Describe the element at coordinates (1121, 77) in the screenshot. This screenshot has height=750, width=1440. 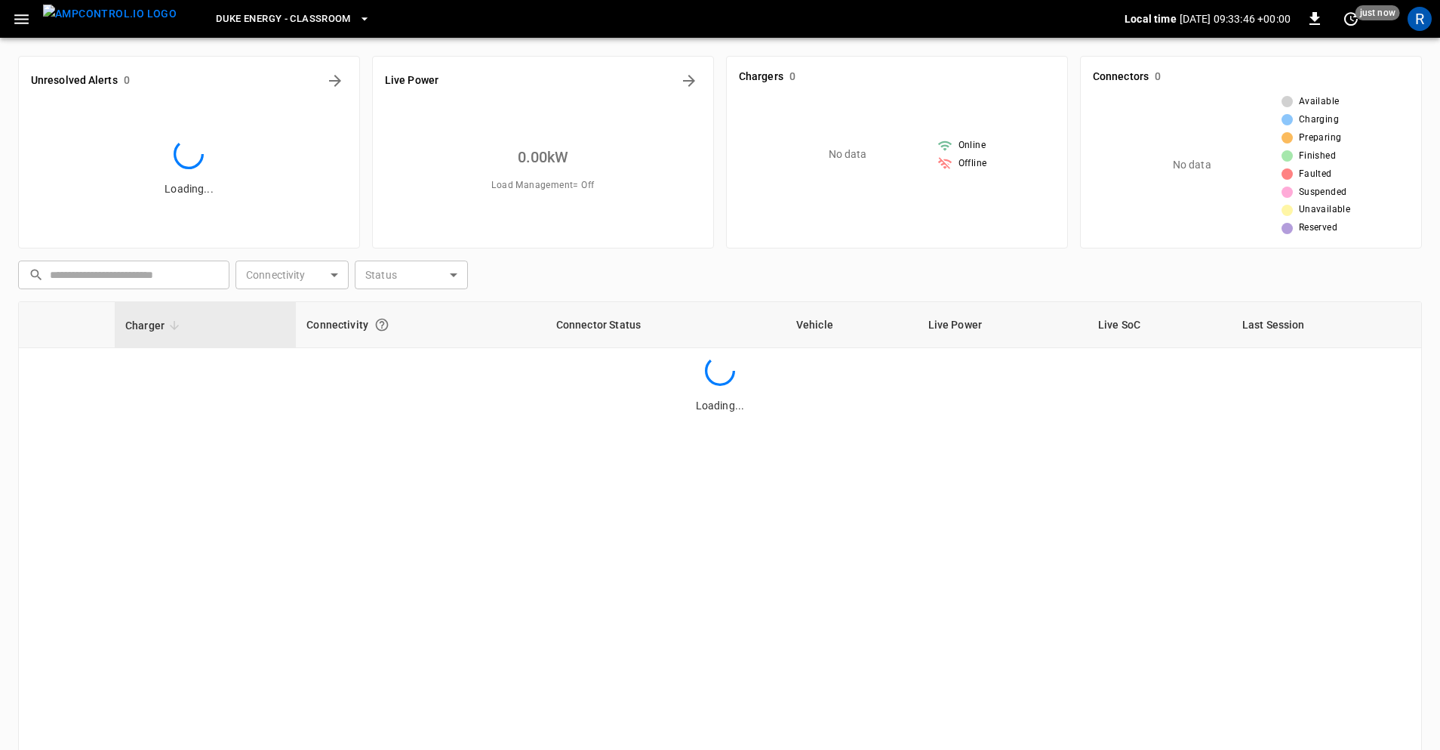
I see `h6: Connectors` at that location.